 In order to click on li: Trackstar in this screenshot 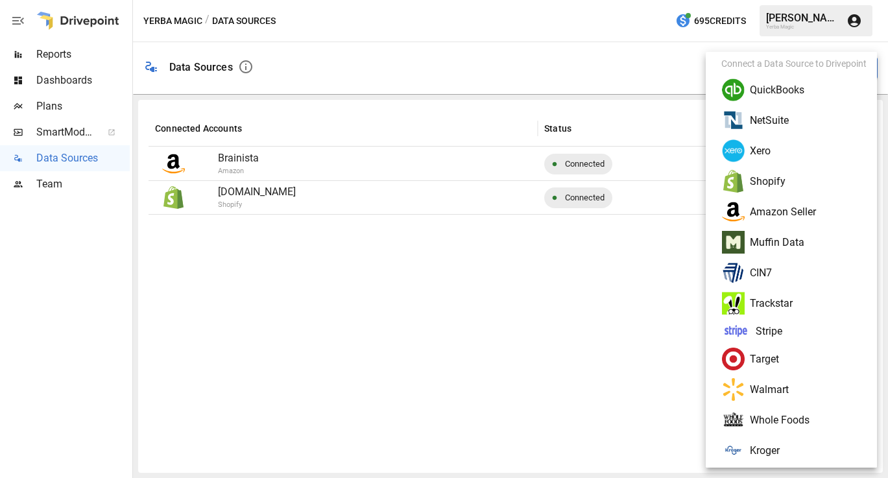, I will do `click(797, 303)`.